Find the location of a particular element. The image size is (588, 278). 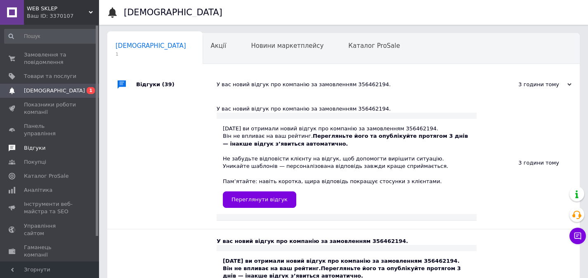

span: Відгуки is located at coordinates (35, 148).